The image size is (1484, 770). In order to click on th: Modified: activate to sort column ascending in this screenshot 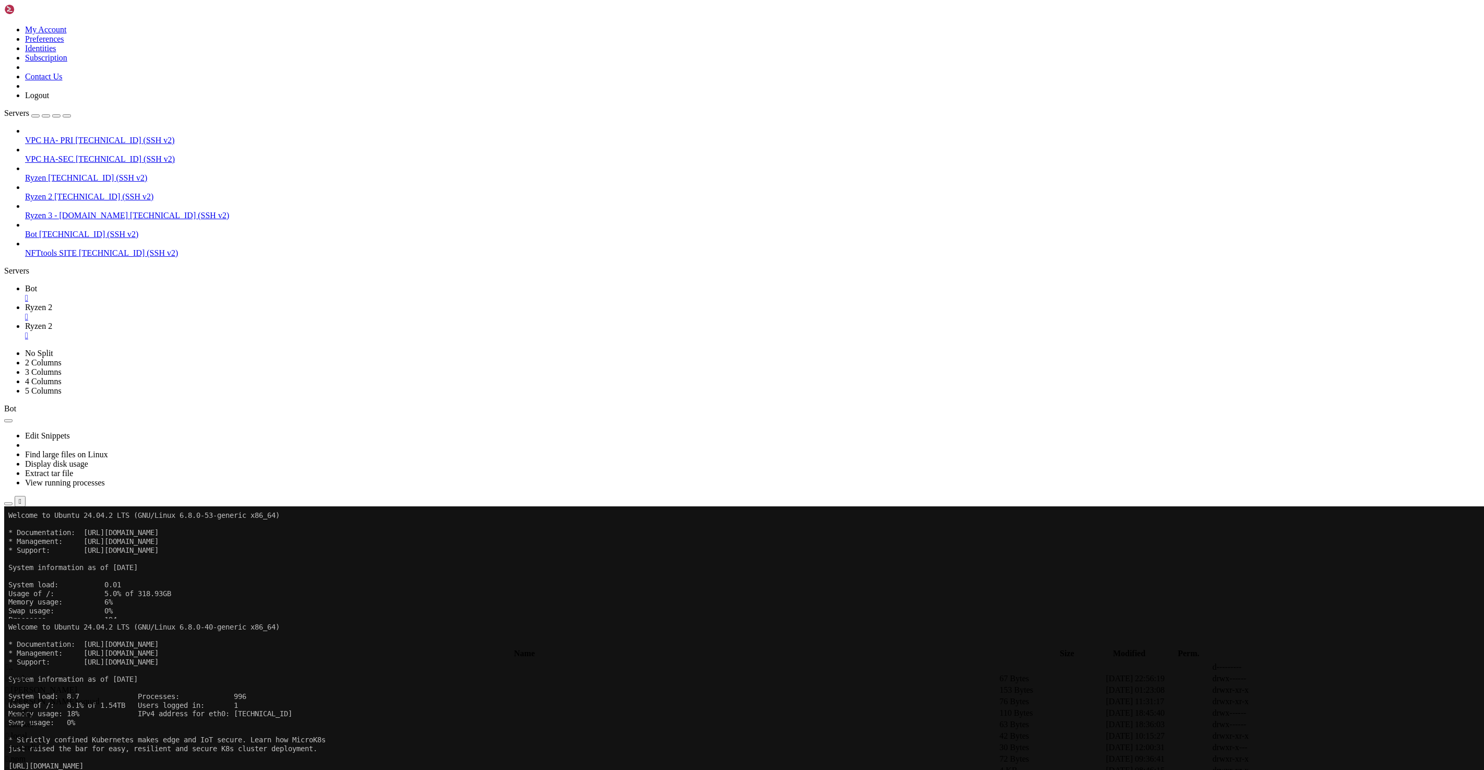, I will do `click(1129, 653)`.